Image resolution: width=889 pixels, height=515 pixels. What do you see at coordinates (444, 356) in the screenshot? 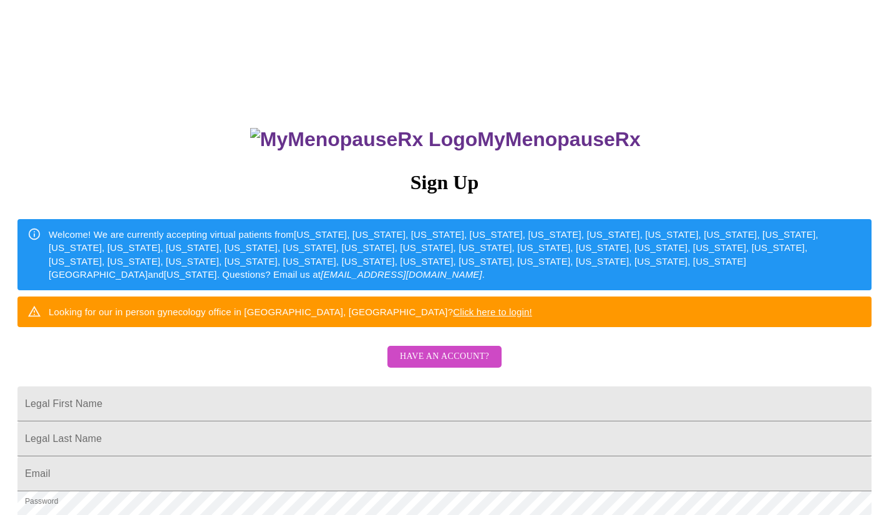
I see `span: Have an account?` at bounding box center [444, 356].